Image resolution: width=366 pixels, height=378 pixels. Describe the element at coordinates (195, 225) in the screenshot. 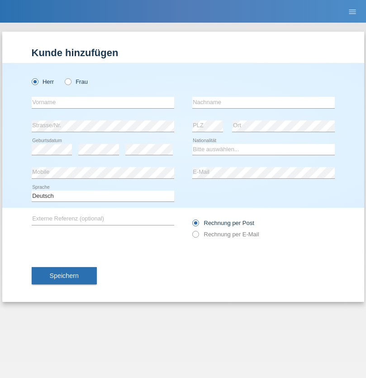

I see `input: Rechnung per Post` at that location.